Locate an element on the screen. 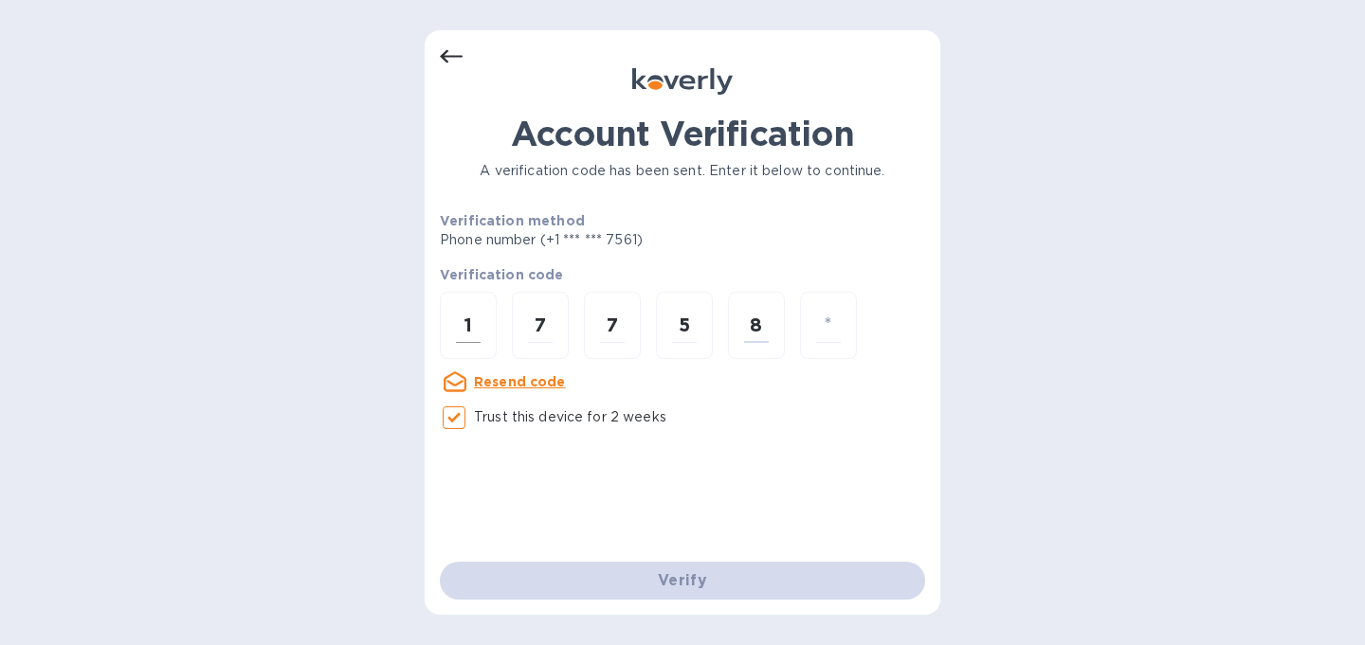  b: Verification method is located at coordinates (512, 221).